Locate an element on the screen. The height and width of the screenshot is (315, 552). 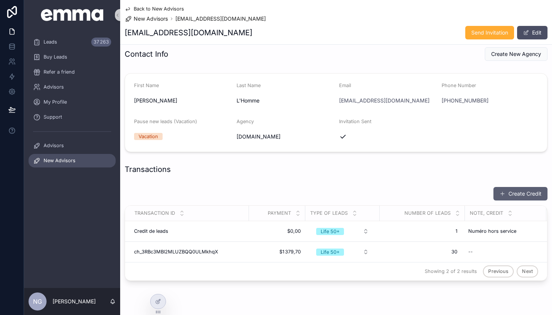
span: Invitation Sent is located at coordinates (356, 121).